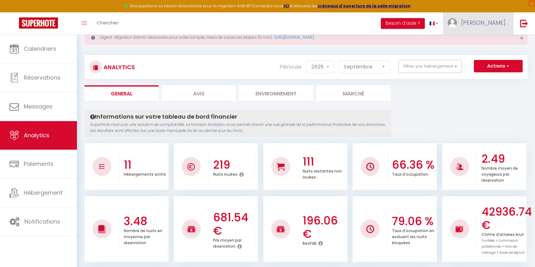 The width and height of the screenshot is (535, 267). What do you see at coordinates (238, 128) in the screenshot?
I see `p: Superhote n'est pas une solution de comptabilité. La fonction Analytics vous permet d'avoir une v...` at bounding box center [238, 128].